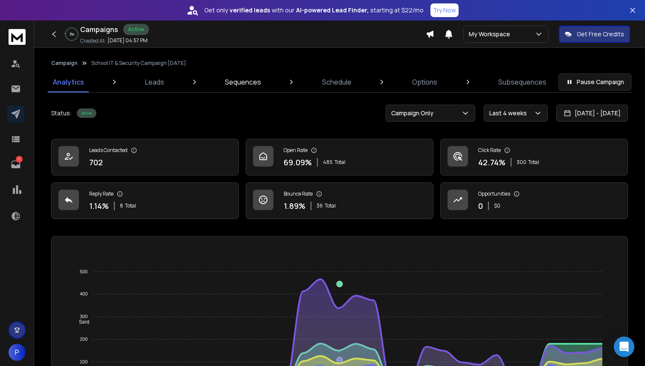 Image resolution: width=645 pixels, height=366 pixels. I want to click on p: Sequences, so click(243, 82).